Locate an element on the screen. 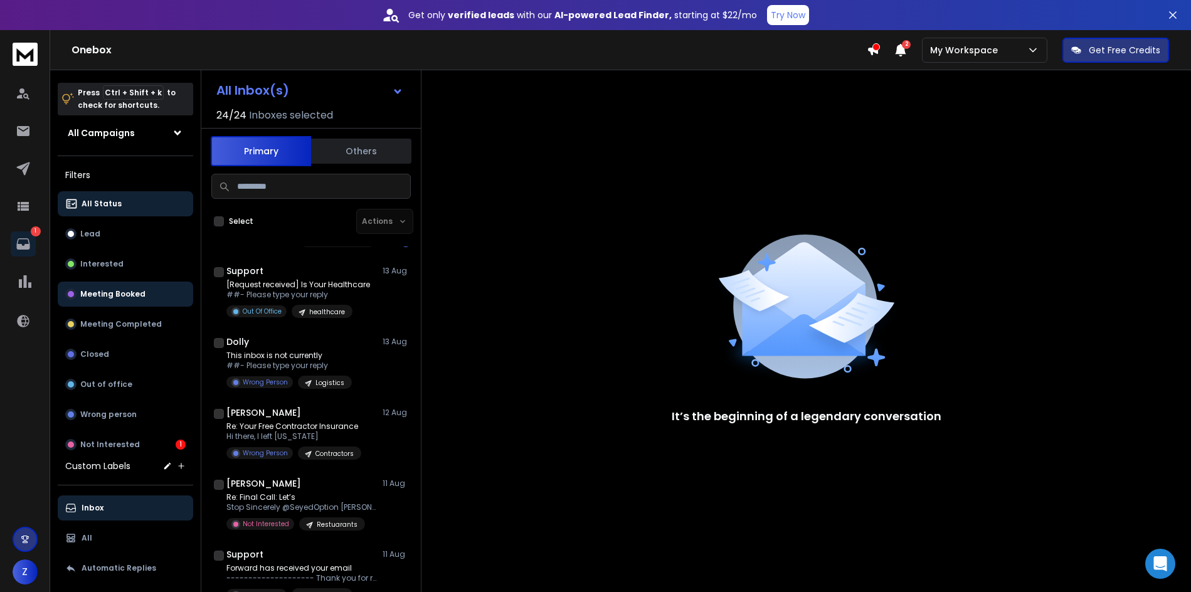 This screenshot has width=1191, height=592. p: Out of office is located at coordinates (106, 384).